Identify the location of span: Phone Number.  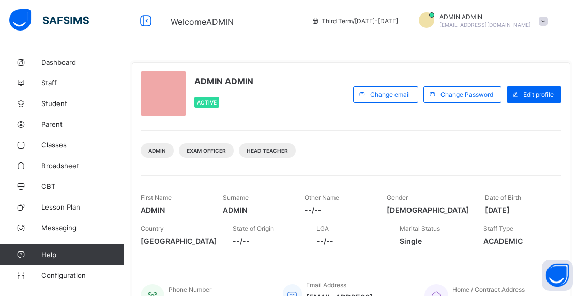
(190, 289).